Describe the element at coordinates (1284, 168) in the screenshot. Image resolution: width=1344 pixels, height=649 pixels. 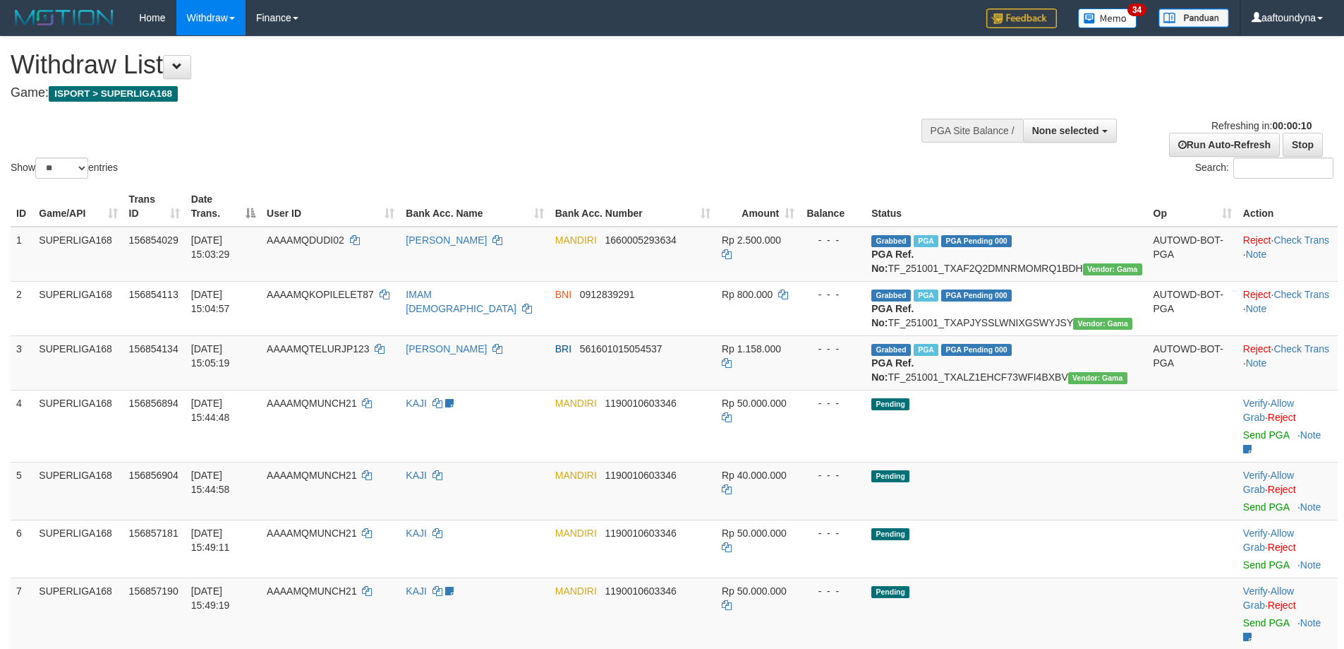
I see `input: Search:` at that location.